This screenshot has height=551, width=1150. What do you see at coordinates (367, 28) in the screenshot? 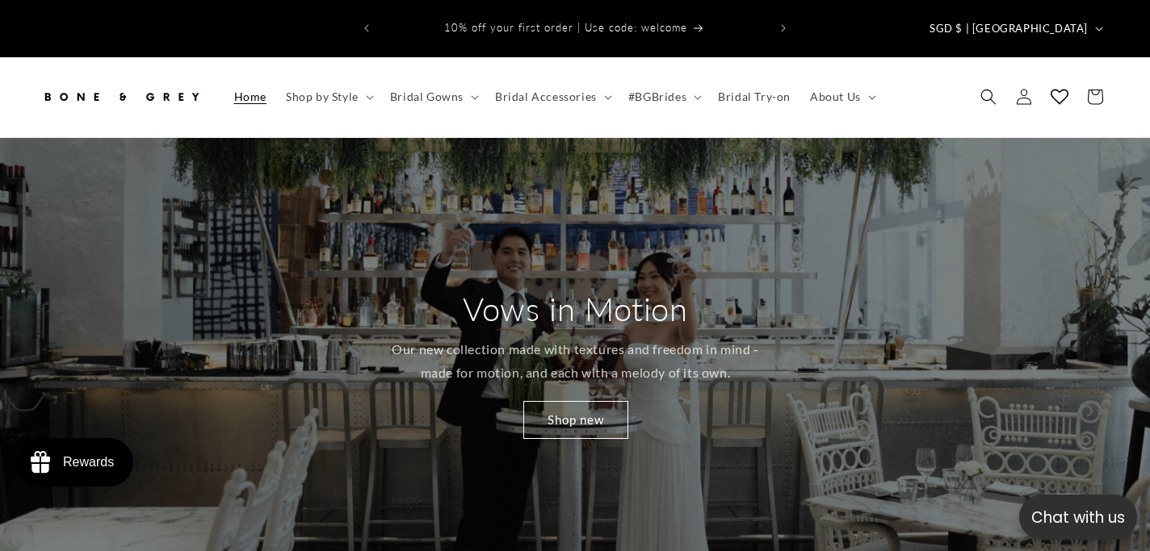
I see `button: Previous announcement` at bounding box center [367, 28].